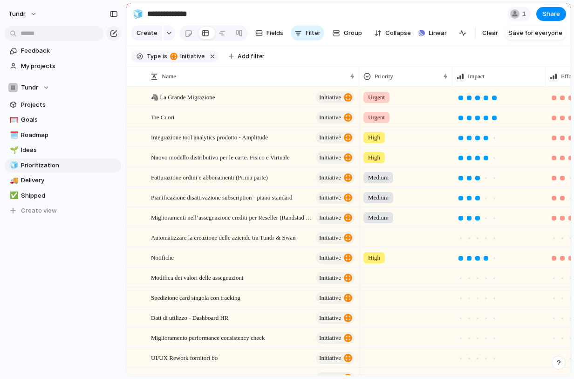  What do you see at coordinates (165, 56) in the screenshot?
I see `button: is` at bounding box center [165, 56].